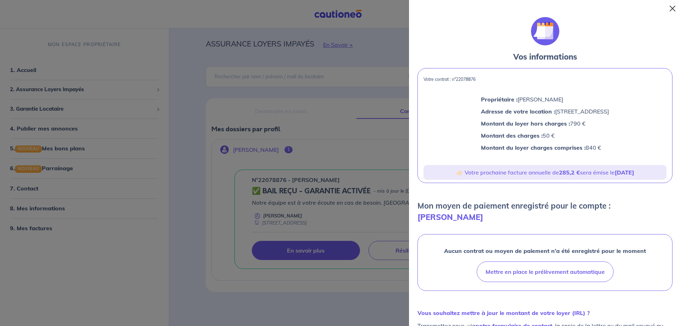 The height and width of the screenshot is (326, 681). What do you see at coordinates (545, 211) in the screenshot?
I see `p: Mon moyen de paiement enregistré pour le compte :` at bounding box center [545, 211].